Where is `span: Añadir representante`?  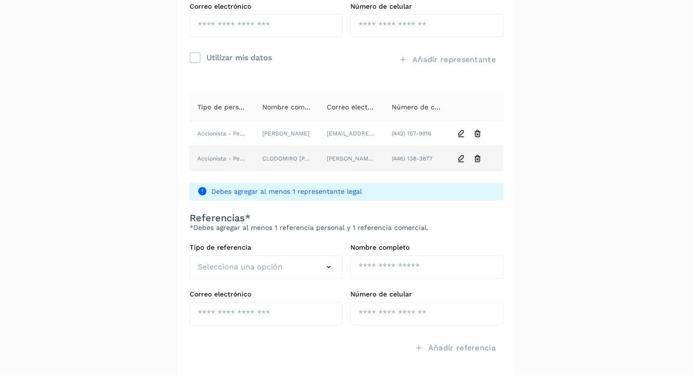 span: Añadir representante is located at coordinates (454, 60).